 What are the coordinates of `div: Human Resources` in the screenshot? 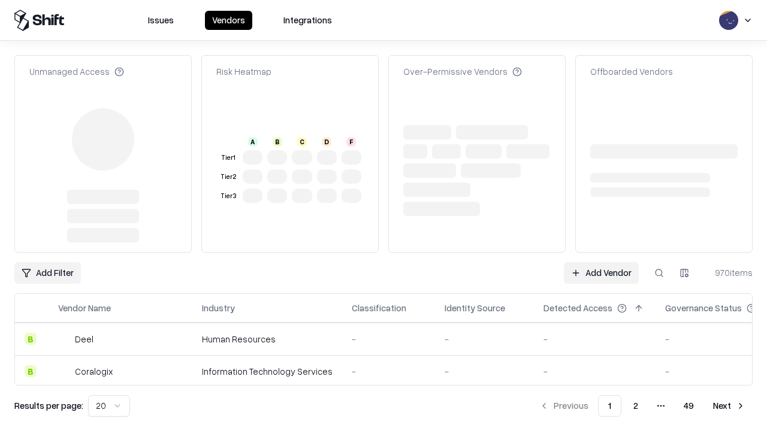 It's located at (267, 339).